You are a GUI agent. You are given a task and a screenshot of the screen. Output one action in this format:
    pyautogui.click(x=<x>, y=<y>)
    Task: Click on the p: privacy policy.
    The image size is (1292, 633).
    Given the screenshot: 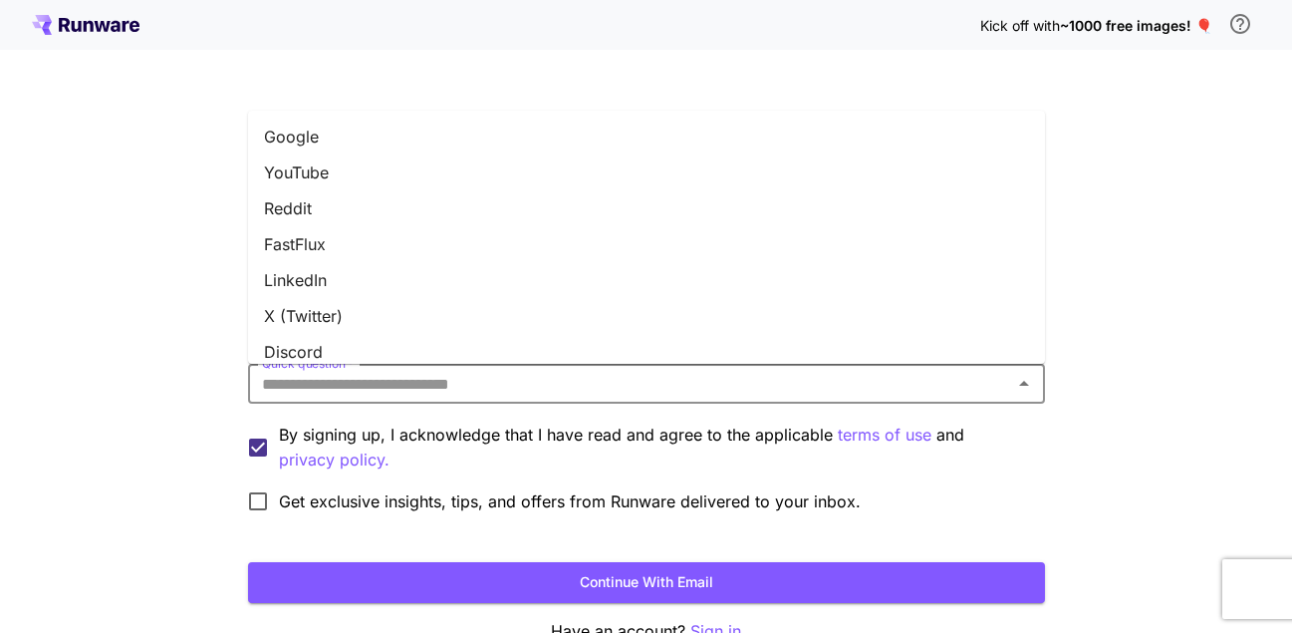 What is the action you would take?
    pyautogui.click(x=334, y=459)
    